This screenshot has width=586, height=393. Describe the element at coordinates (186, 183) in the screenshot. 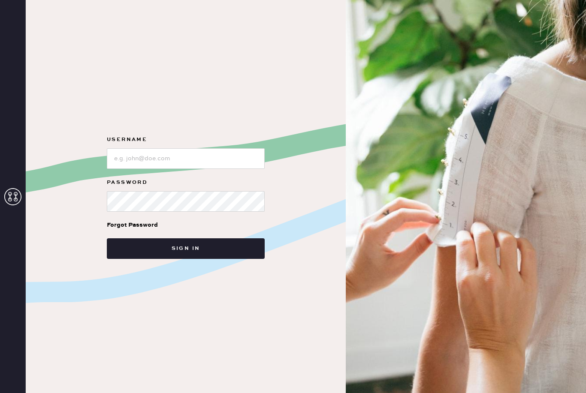

I see `label: Password` at that location.